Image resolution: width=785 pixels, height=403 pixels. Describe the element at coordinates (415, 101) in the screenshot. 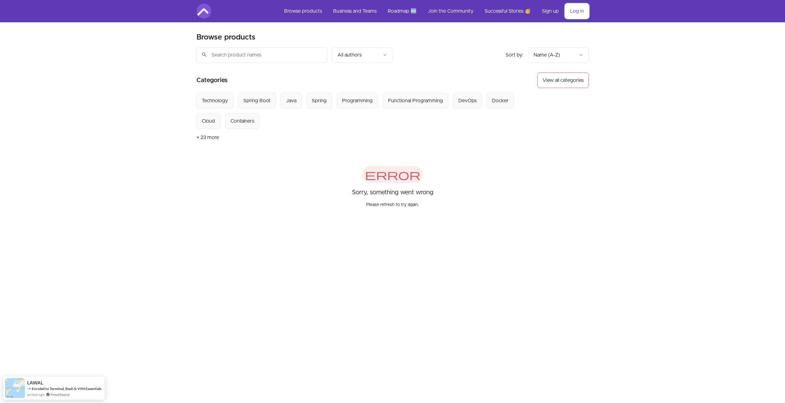

I see `div: Functional Programming` at that location.